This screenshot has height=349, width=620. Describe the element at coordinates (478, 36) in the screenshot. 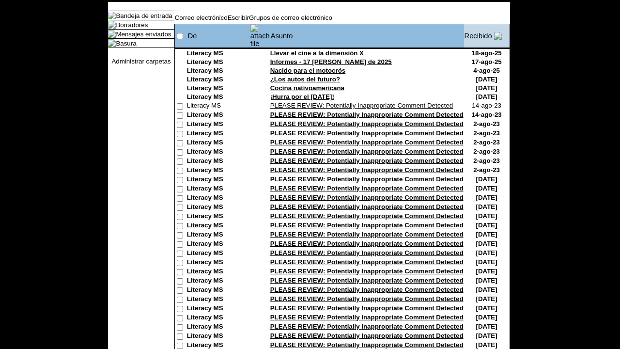

I see `a: Recibido` at that location.